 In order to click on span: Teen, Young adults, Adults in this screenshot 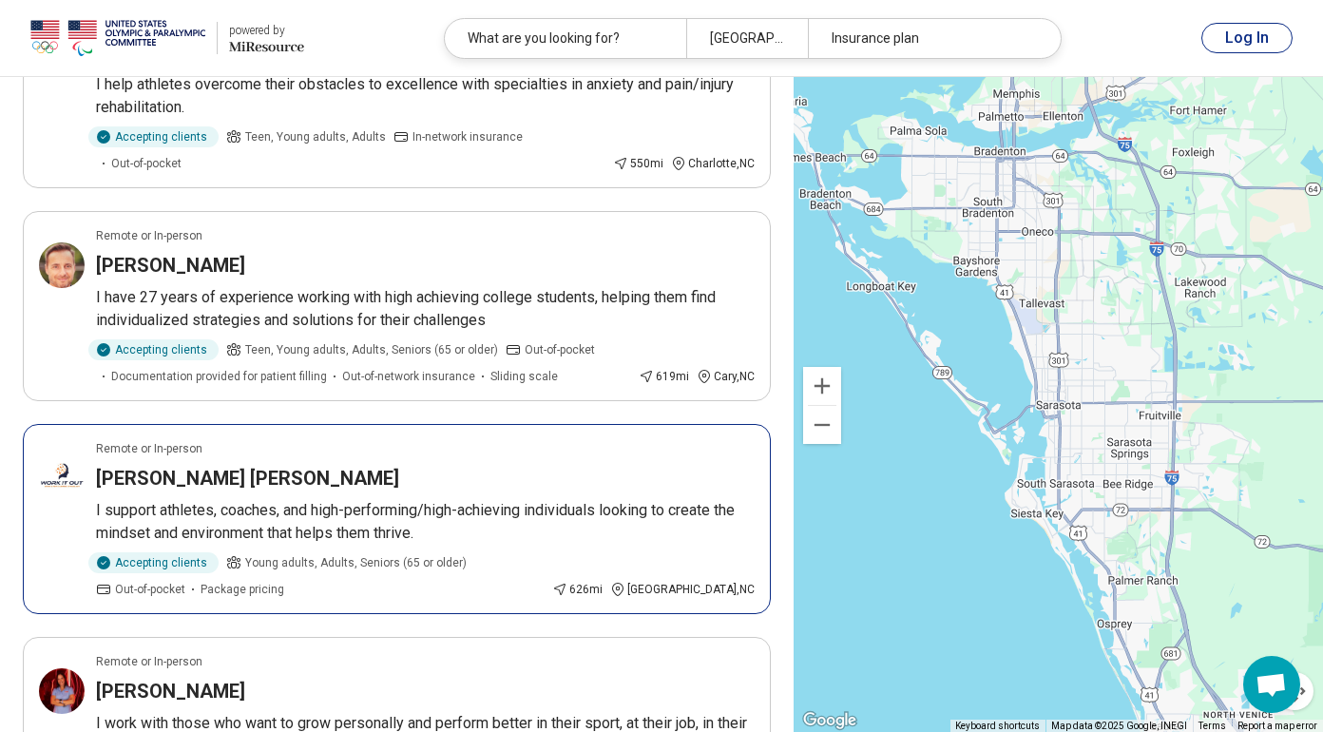, I will do `click(315, 137)`.